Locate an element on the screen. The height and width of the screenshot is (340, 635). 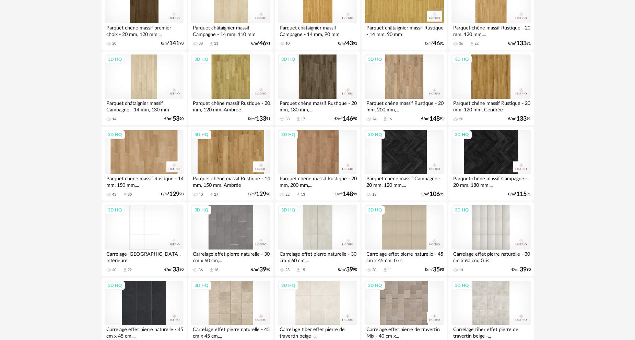
a: 3D HQ Parquet chêne massif Rustique - 20 mm, 120 mm, Cendrée 20 €/m²13391 is located at coordinates (491, 89).